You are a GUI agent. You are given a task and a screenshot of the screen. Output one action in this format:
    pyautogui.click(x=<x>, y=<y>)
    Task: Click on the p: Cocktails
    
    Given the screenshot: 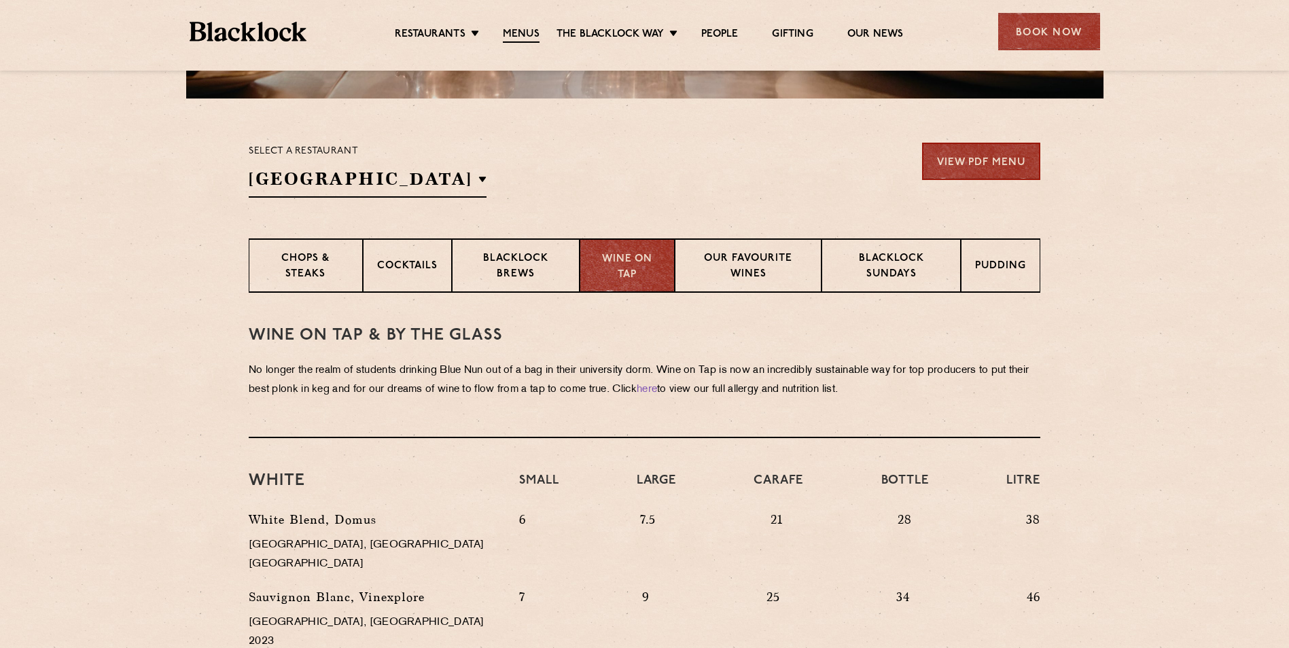 What is the action you would take?
    pyautogui.click(x=407, y=267)
    